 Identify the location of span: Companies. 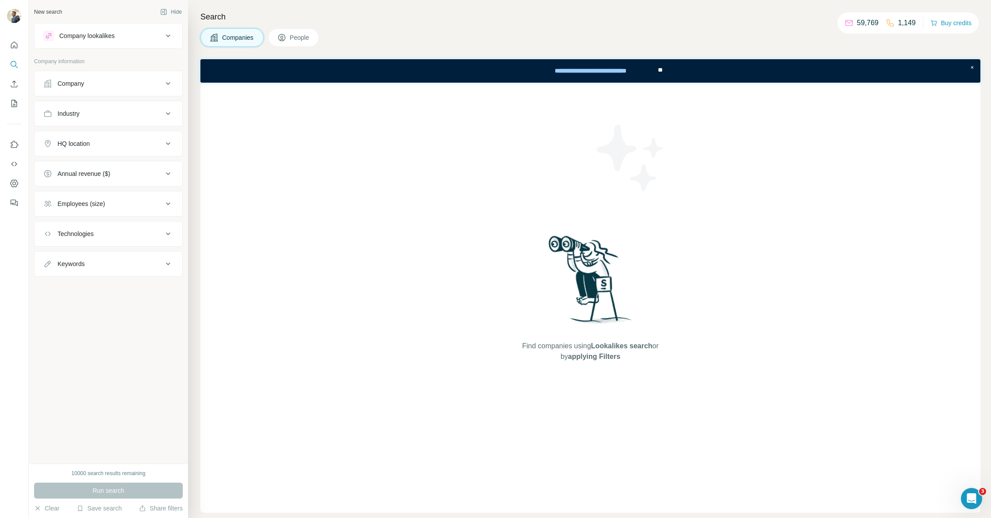
(238, 38).